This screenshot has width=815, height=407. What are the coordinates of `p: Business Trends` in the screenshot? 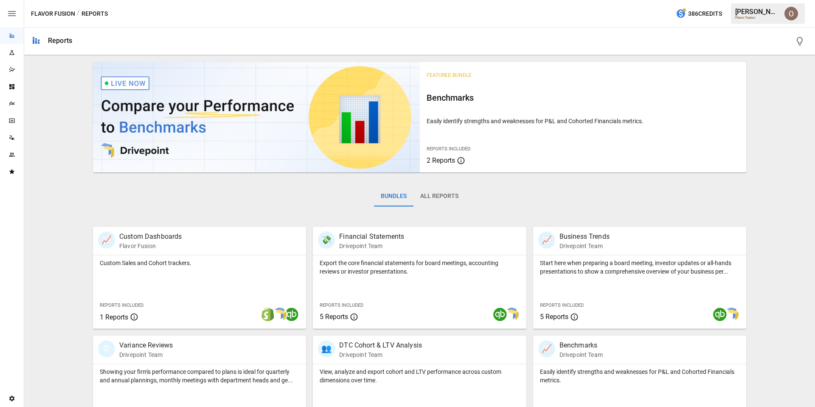 It's located at (584, 236).